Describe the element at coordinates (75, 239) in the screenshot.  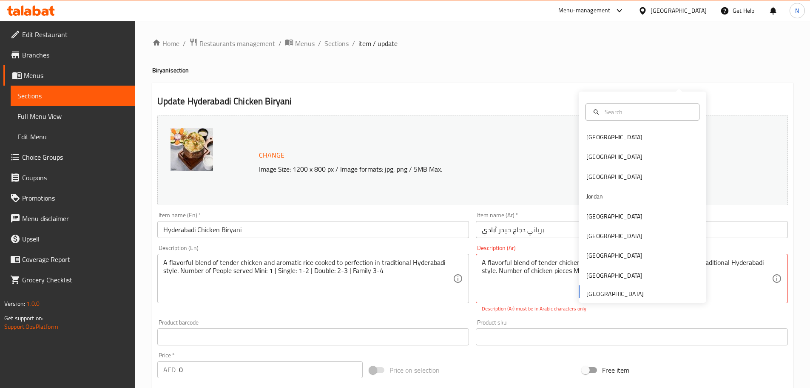
I see `span: Upsell` at that location.